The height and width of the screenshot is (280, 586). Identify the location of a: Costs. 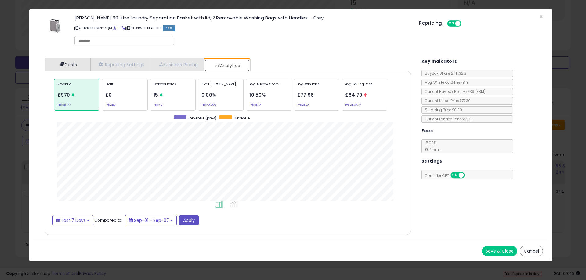
(68, 64).